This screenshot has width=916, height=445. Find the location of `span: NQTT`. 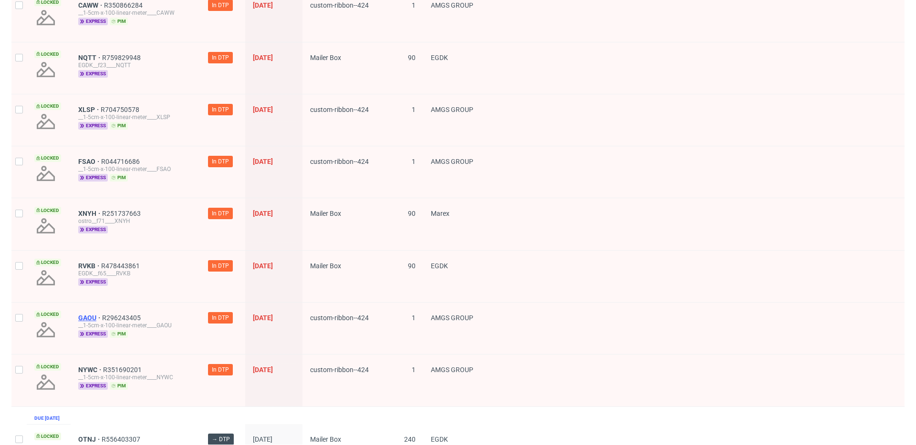

span: NQTT is located at coordinates (90, 58).